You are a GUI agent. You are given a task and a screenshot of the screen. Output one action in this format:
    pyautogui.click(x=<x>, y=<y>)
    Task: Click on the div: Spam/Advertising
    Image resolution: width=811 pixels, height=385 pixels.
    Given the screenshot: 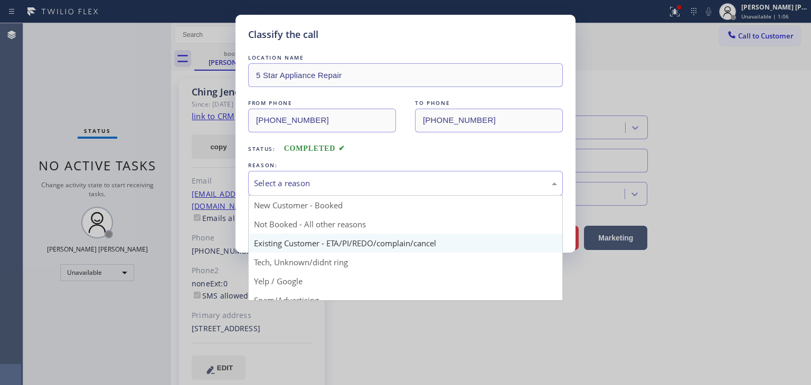 What is the action you would take?
    pyautogui.click(x=405, y=300)
    